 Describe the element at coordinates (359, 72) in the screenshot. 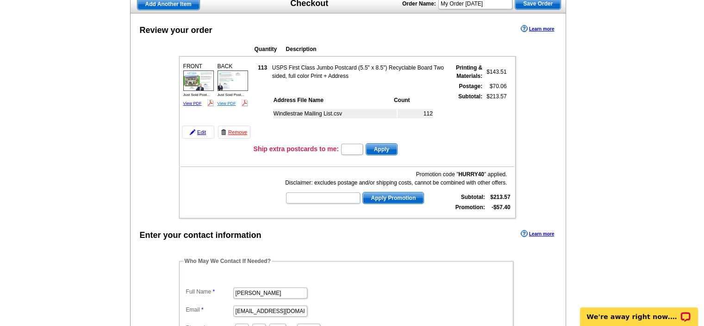

I see `td: USPS First Class Jumbo Postcard (5.5" x 8.5") Recyclable Board Two sided, full color Print + Address` at that location.